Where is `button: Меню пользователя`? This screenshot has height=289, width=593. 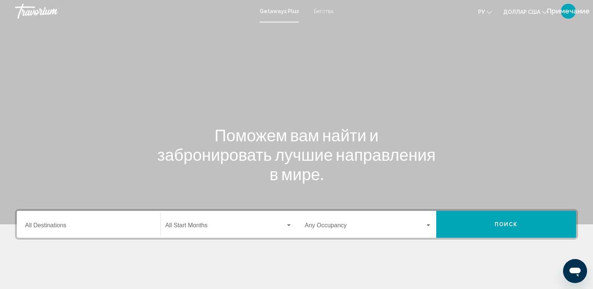 button: Меню пользователя is located at coordinates (568, 11).